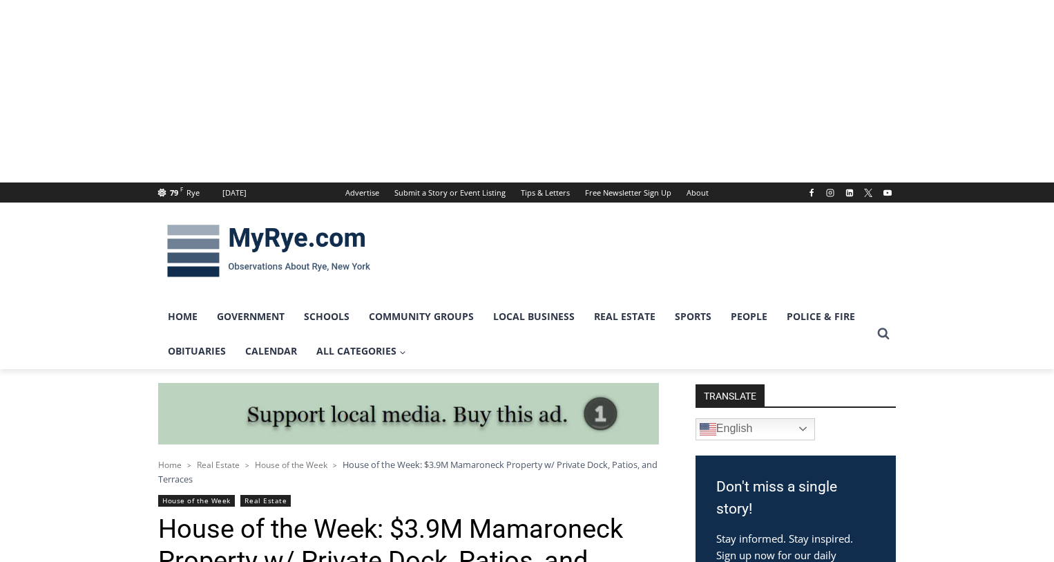  What do you see at coordinates (251, 316) in the screenshot?
I see `a: Government` at bounding box center [251, 316].